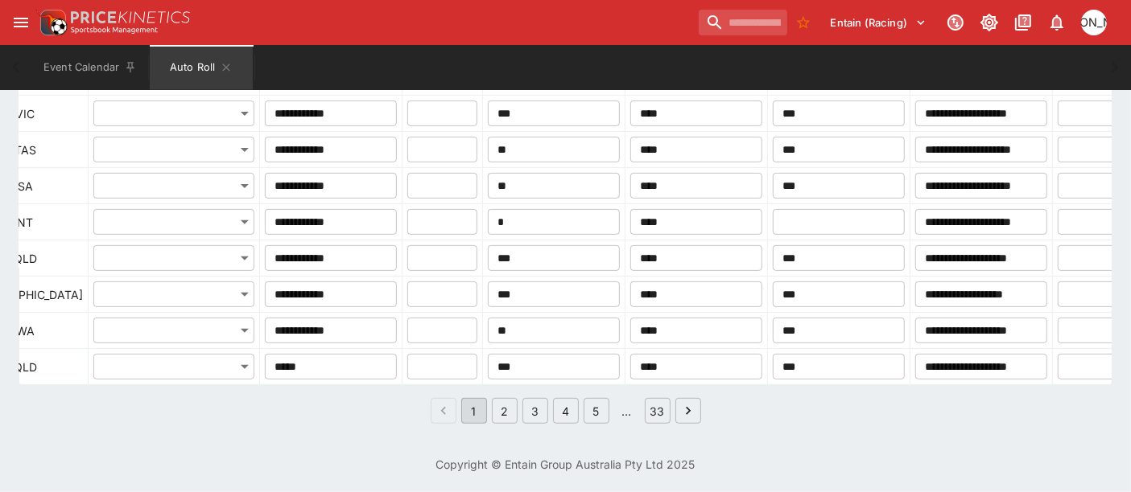  Describe the element at coordinates (803, 23) in the screenshot. I see `button: No Bookmarks` at that location.